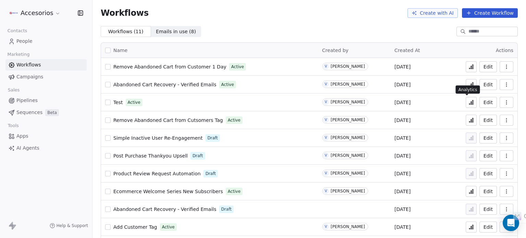 This screenshot has height=238, width=526. Describe the element at coordinates (35, 13) in the screenshot. I see `button: Accesorios` at that location.